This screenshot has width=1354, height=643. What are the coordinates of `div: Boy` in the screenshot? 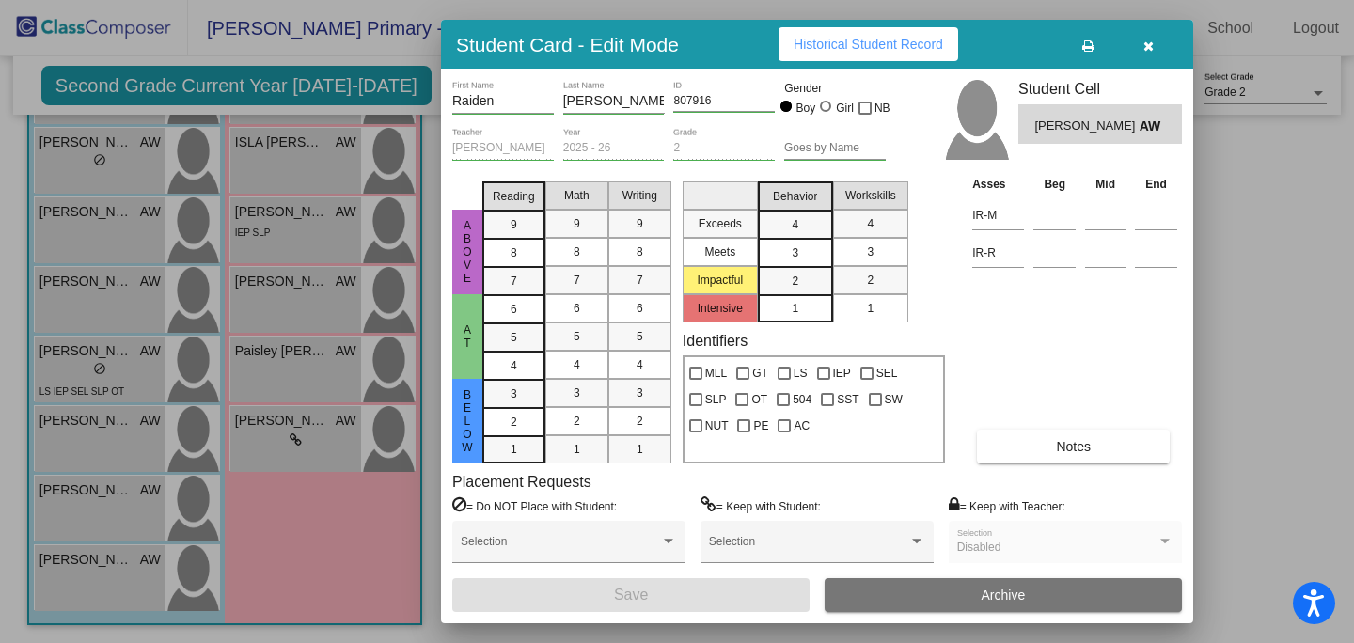 It's located at (806, 108).